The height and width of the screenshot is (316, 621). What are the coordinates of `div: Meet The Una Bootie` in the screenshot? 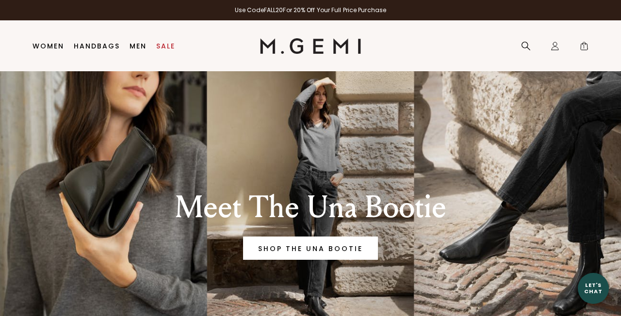 It's located at (311, 208).